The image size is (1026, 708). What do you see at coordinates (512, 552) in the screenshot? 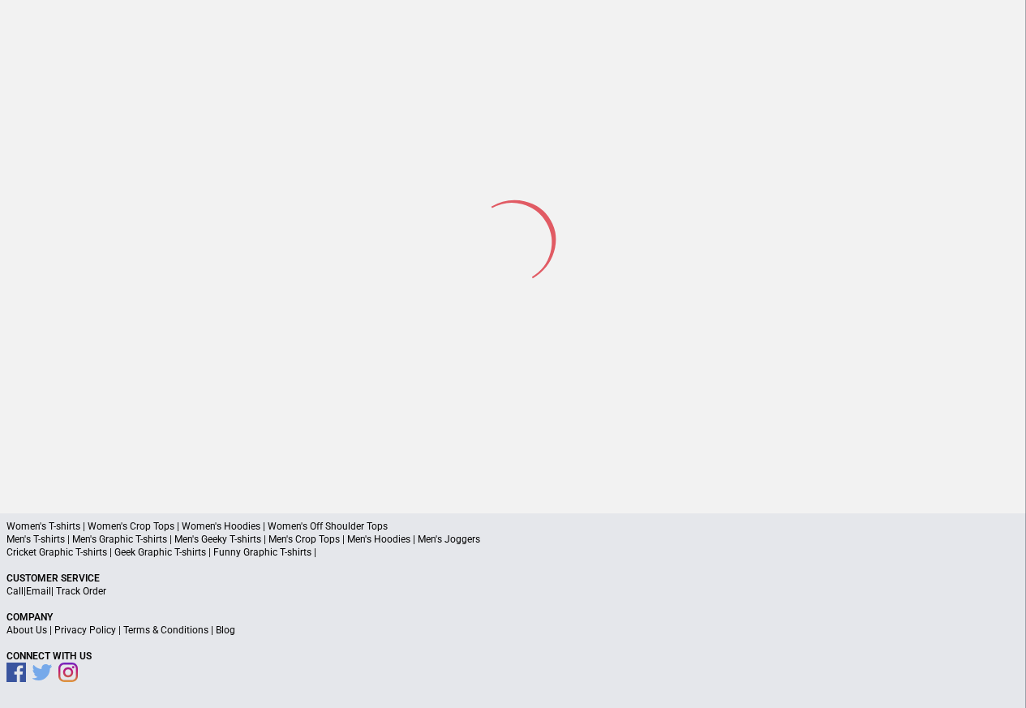
I see `p: Cricket Graphic T-shirts | Geek Graphic T-shirts | Funny Graphic T-shirts |` at bounding box center [512, 552].